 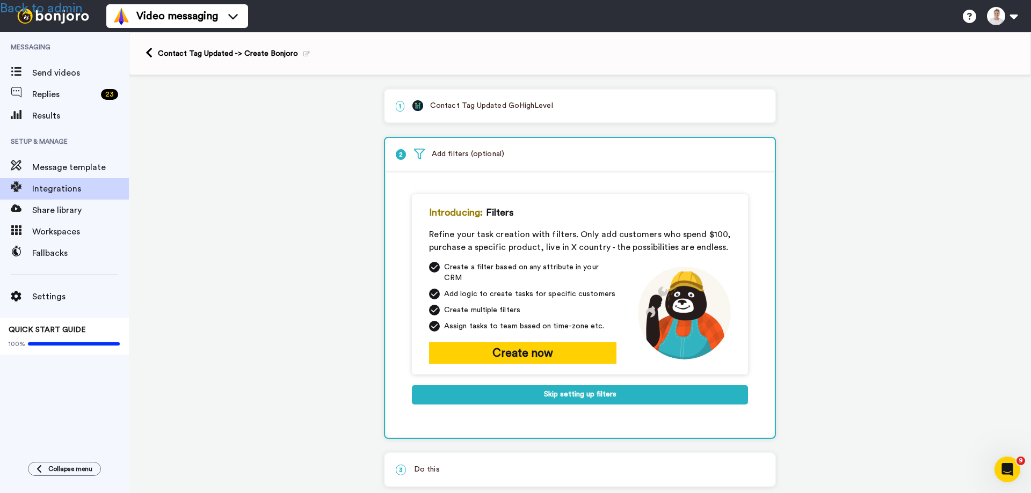 What do you see at coordinates (419, 154) in the screenshot?
I see `img: filter.svg` at bounding box center [419, 154].